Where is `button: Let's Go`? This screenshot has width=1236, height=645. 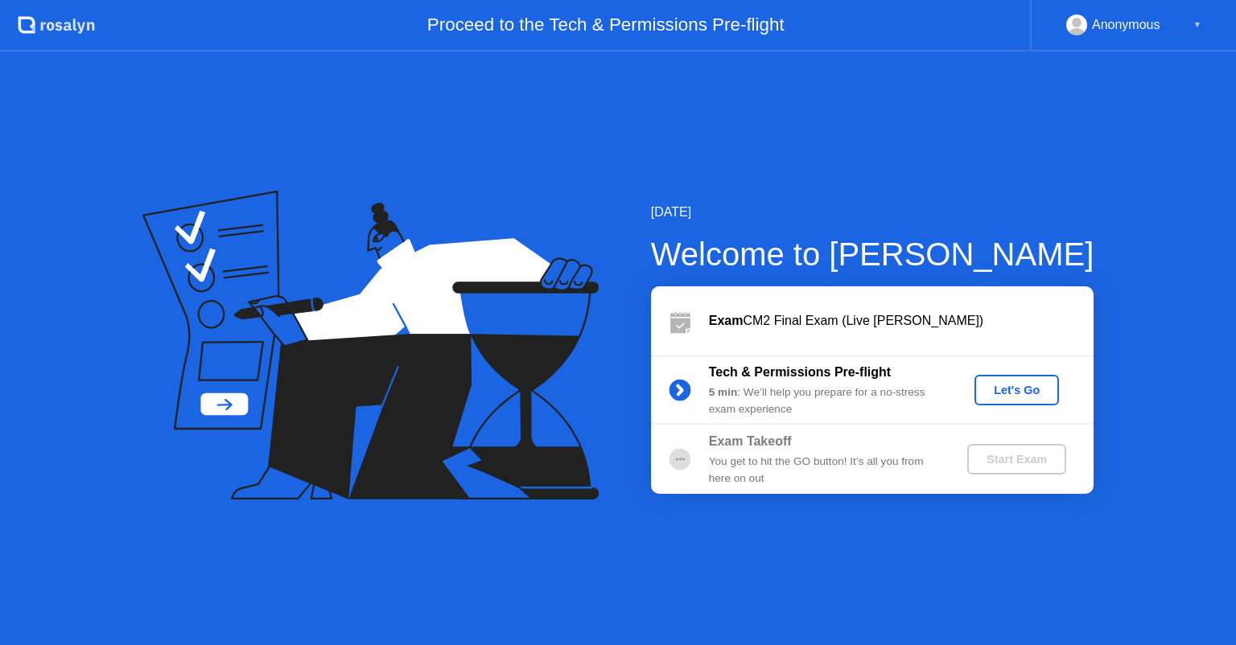 button: Let's Go is located at coordinates (1016, 390).